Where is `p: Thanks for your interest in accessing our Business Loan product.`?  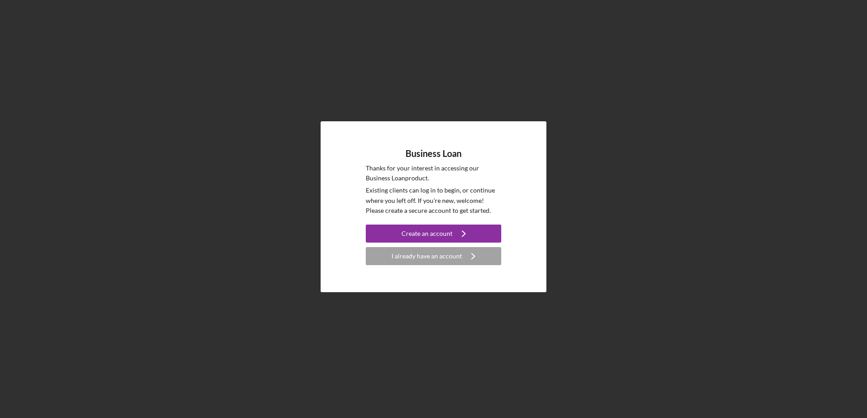 p: Thanks for your interest in accessing our Business Loan product. is located at coordinates (433, 173).